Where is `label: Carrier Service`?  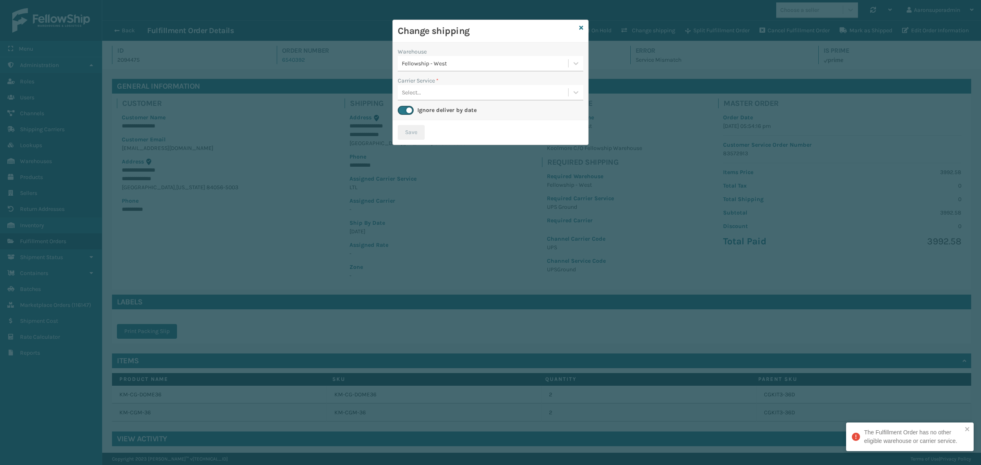
label: Carrier Service is located at coordinates (418, 81).